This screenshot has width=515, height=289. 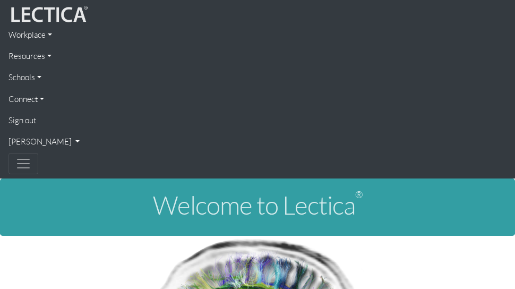 What do you see at coordinates (257, 99) in the screenshot?
I see `a: Connect` at bounding box center [257, 99].